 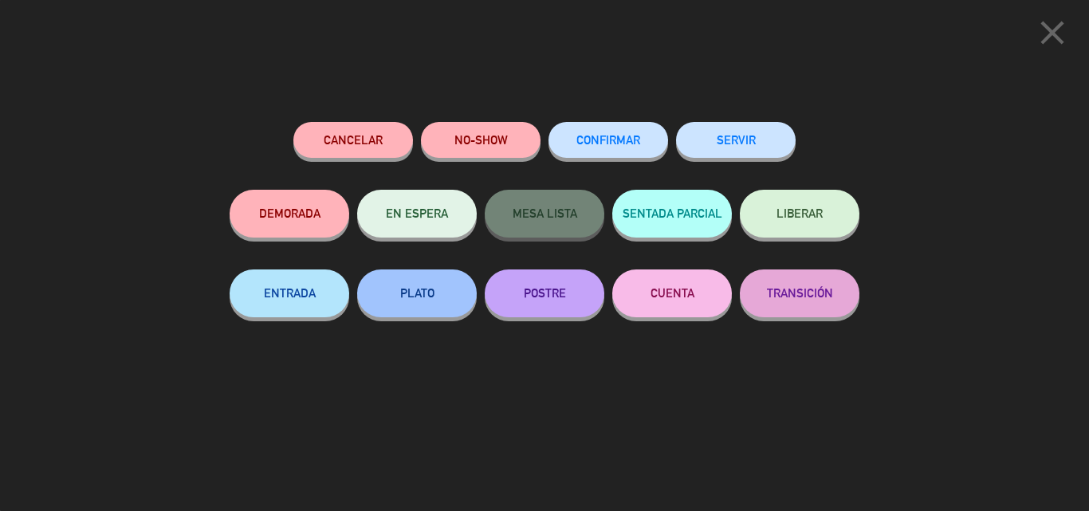 What do you see at coordinates (353, 140) in the screenshot?
I see `button: Cancelar` at bounding box center [353, 140].